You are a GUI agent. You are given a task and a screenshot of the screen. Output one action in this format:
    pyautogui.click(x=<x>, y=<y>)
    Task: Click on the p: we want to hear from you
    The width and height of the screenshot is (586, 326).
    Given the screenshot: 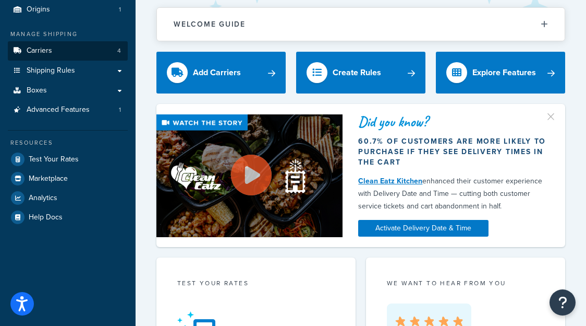 What is the action you would take?
    pyautogui.click(x=466, y=283)
    